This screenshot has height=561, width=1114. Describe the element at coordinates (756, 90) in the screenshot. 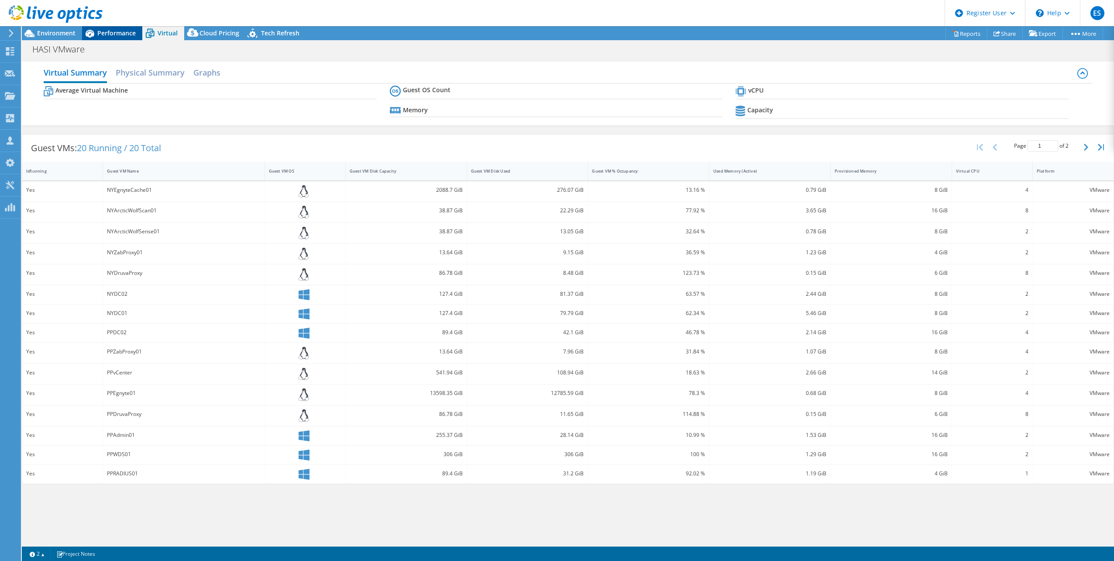

I see `b: vCPU` at that location.